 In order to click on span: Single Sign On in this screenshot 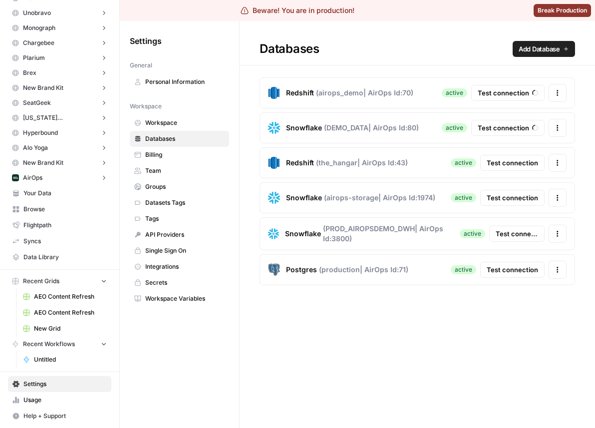, I will do `click(185, 250)`.